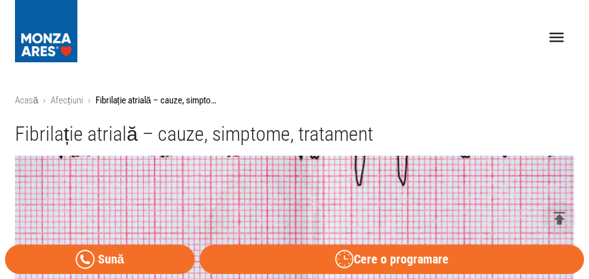 Image resolution: width=589 pixels, height=279 pixels. Describe the element at coordinates (294, 134) in the screenshot. I see `h1: Fibrilație atrială – cauze, simptome, tratament` at that location.